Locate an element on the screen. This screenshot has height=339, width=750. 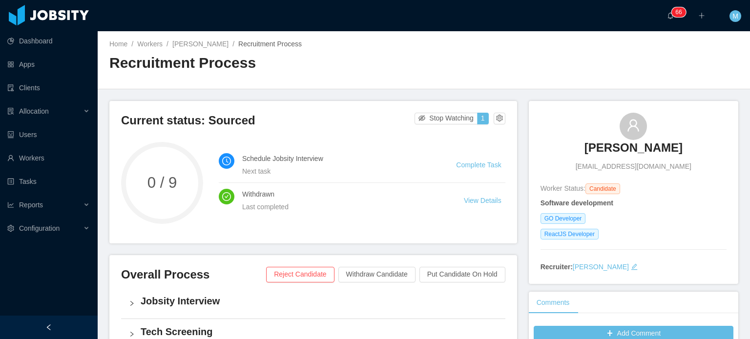
i: icon: user is located at coordinates (633, 126).